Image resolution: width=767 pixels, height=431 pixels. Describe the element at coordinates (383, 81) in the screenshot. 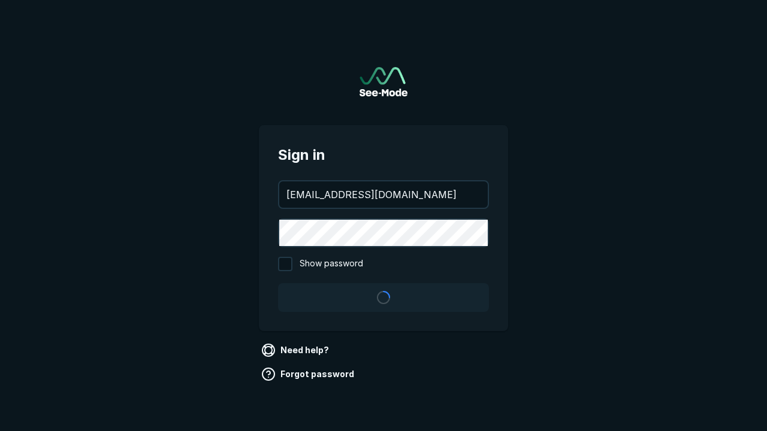

I see `img: See-Mode Logo` at that location.